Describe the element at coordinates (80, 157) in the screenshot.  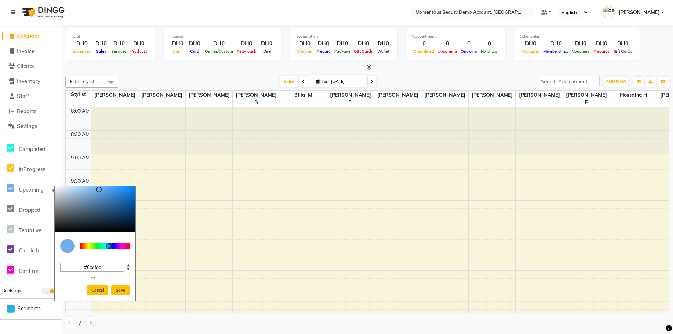
I see `div: 9:00 AM` at that location.